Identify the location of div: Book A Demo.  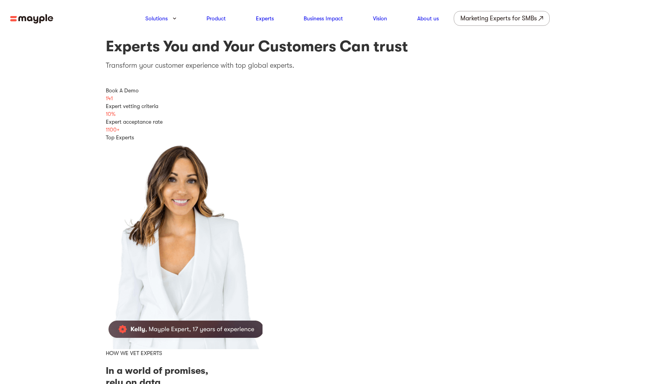
(335, 90).